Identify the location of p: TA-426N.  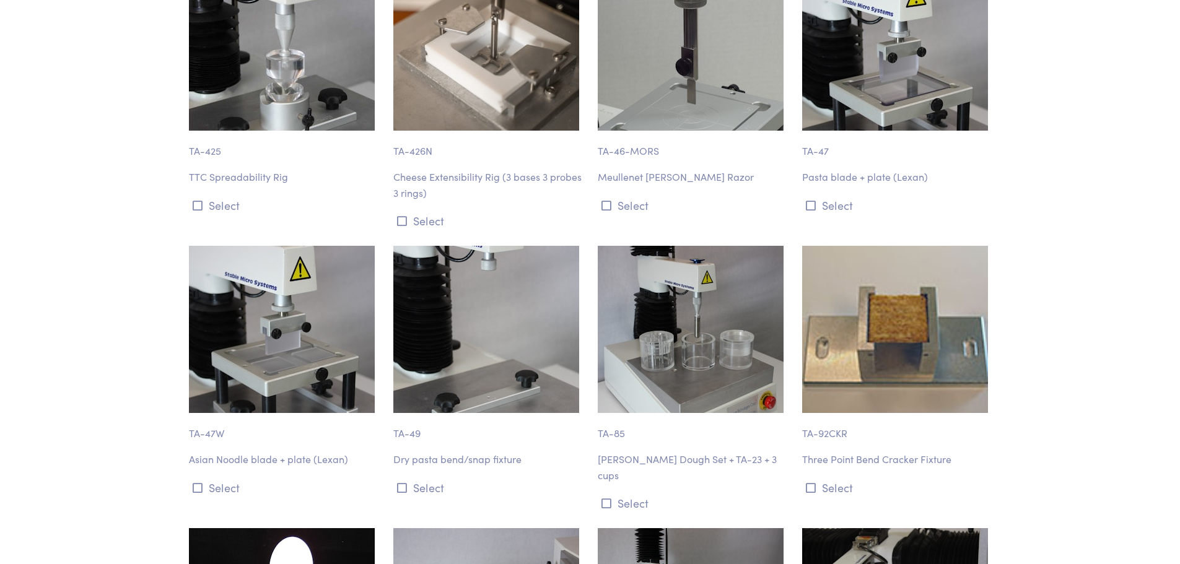
(488, 145).